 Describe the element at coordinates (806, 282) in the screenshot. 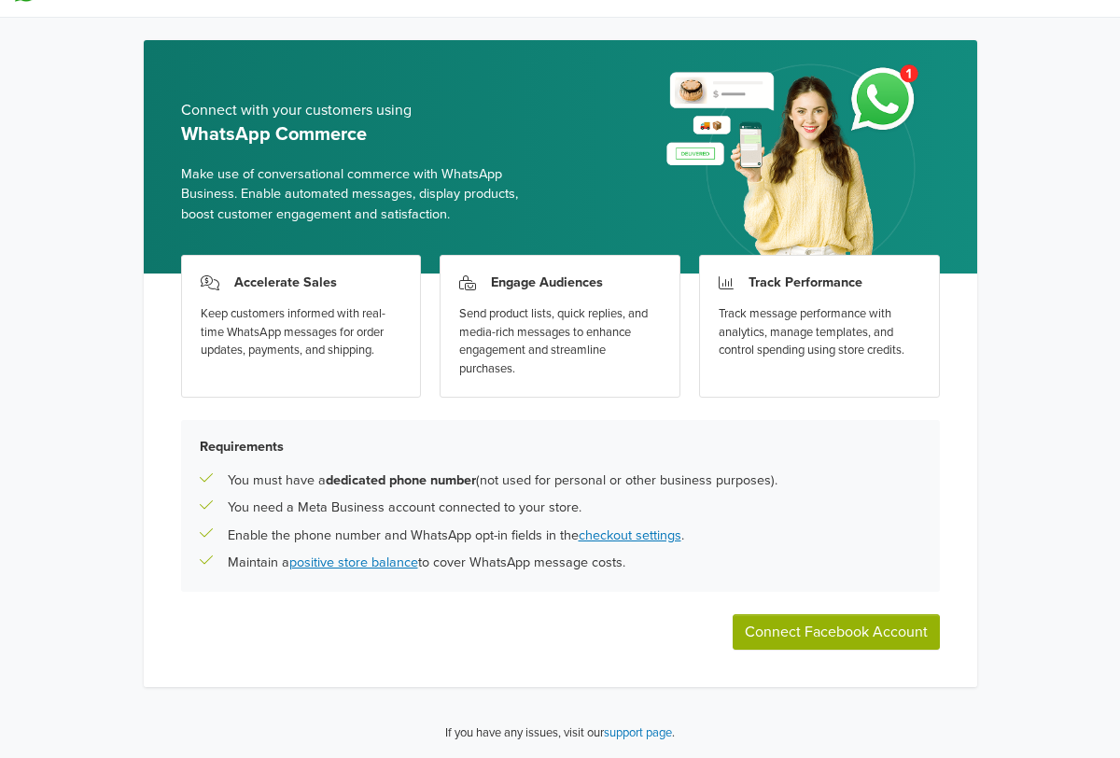

I see `h3: Track Performance` at that location.